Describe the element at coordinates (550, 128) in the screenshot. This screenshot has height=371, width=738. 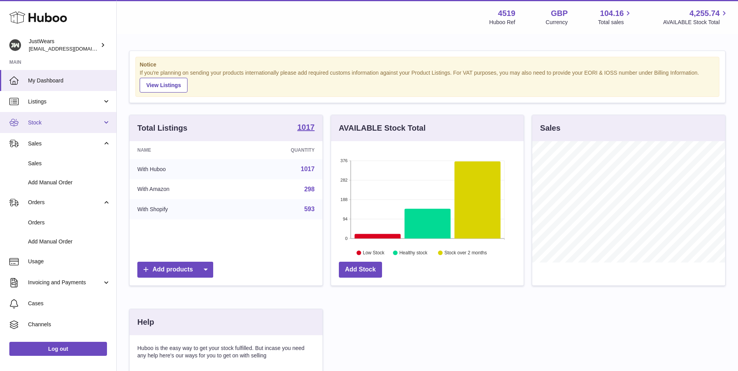
I see `h3: Sales` at that location.